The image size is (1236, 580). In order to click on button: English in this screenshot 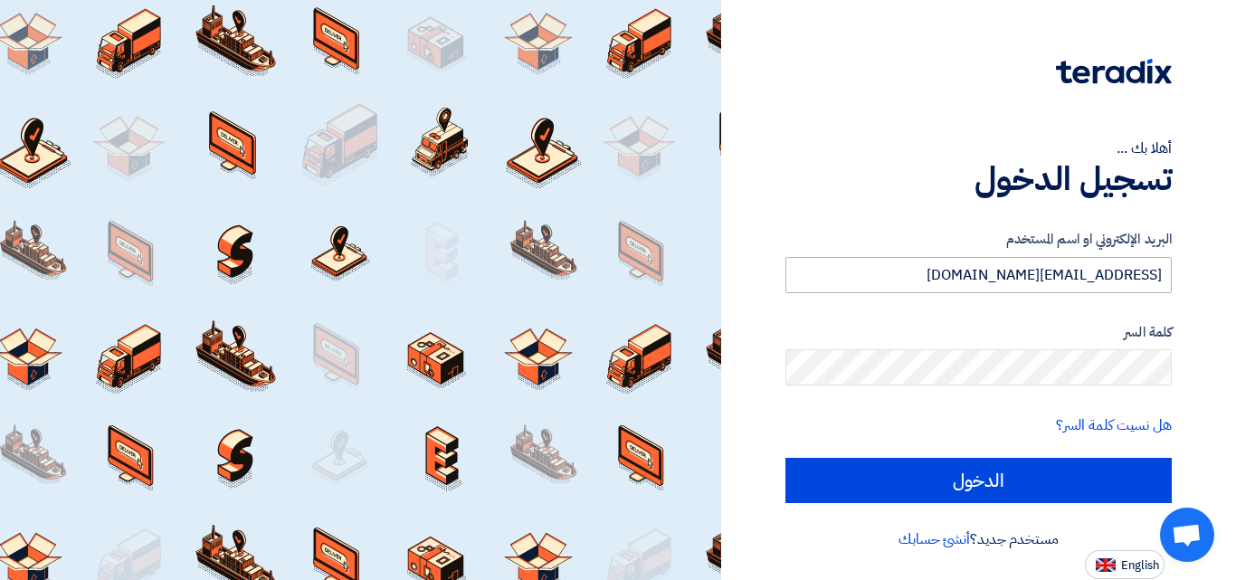, I will do `click(1125, 565)`.